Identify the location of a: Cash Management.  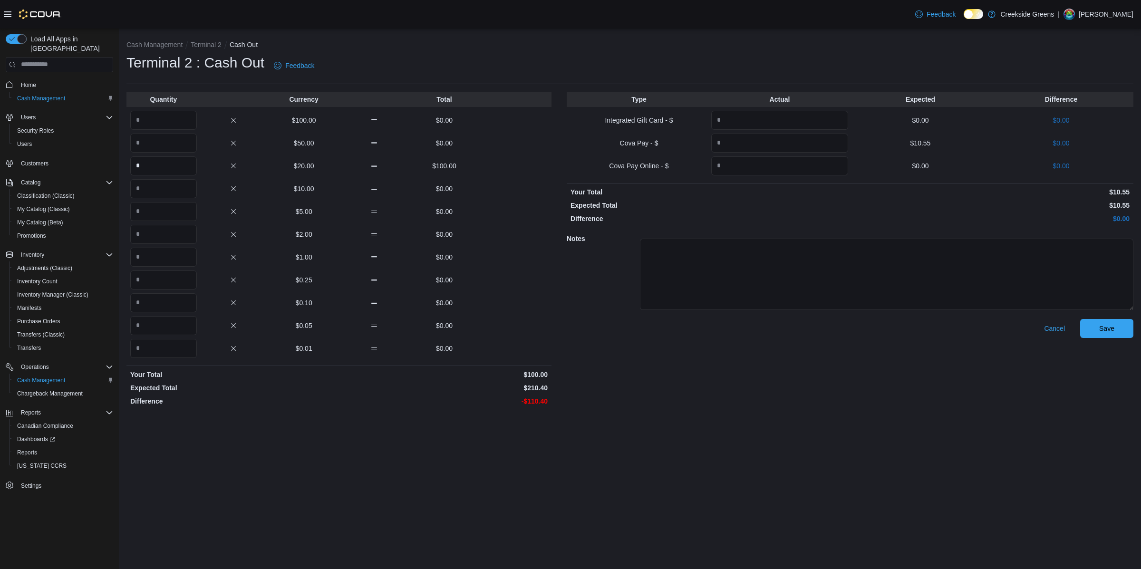
(41, 380).